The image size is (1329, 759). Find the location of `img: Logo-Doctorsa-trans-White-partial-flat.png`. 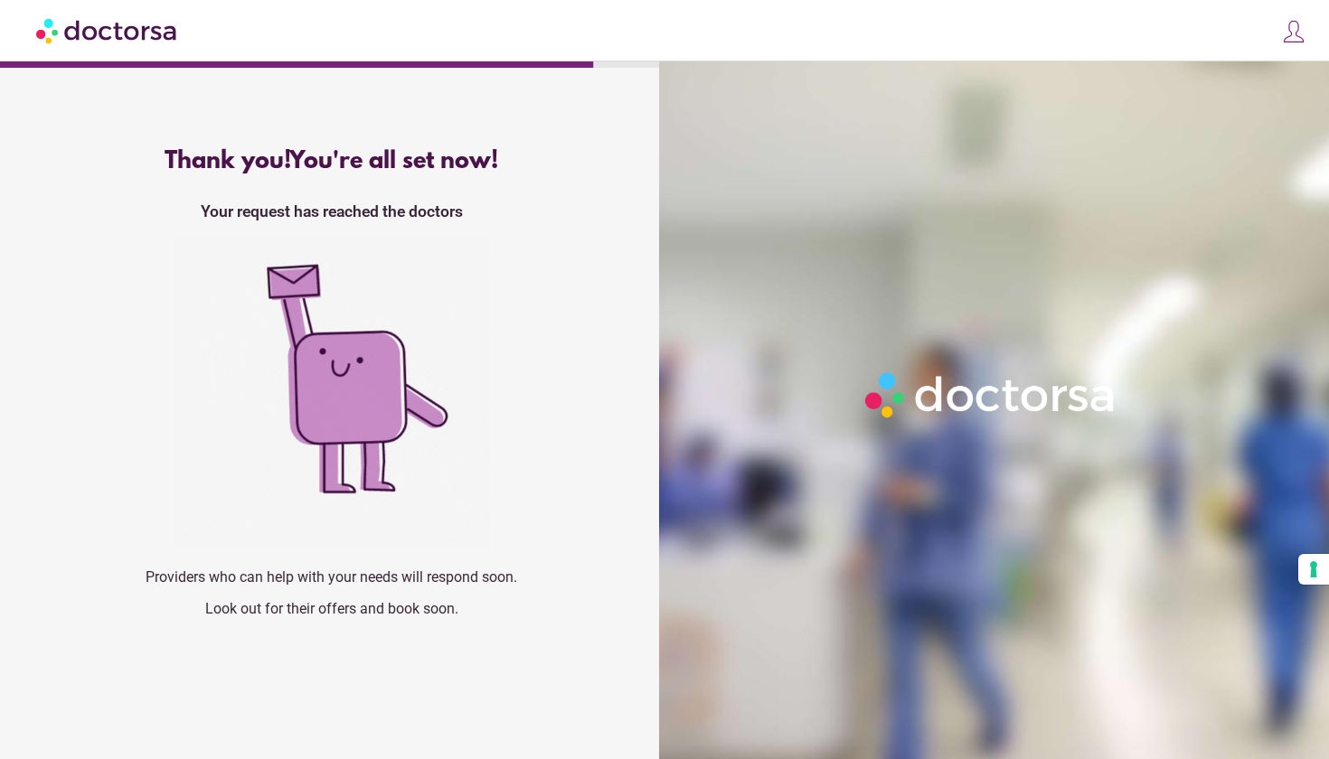

img: Logo-Doctorsa-trans-White-partial-flat.png is located at coordinates (991, 395).